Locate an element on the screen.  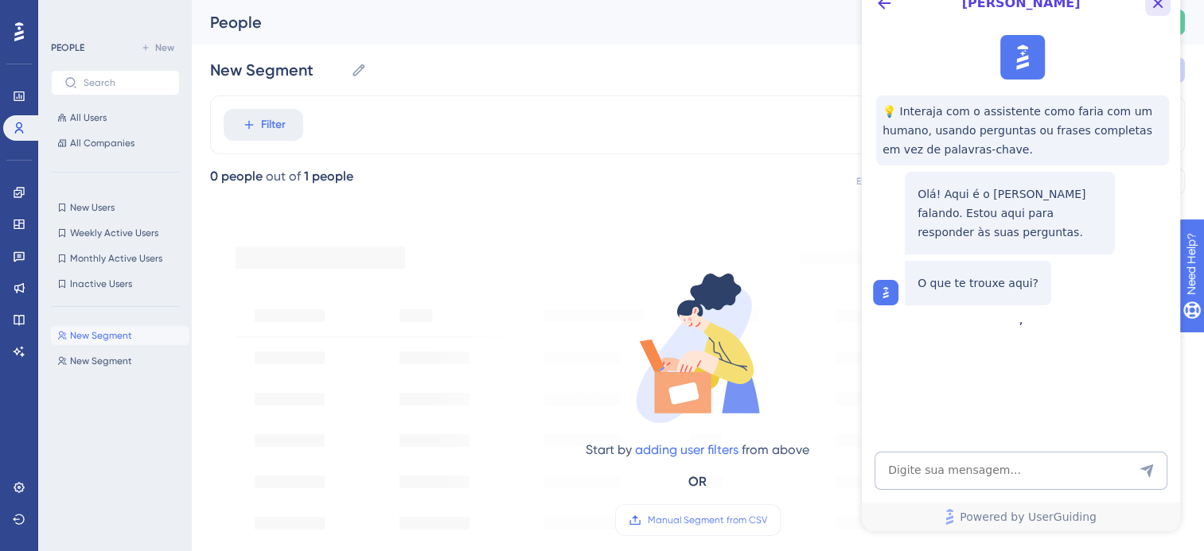
button: Export CSV is located at coordinates (881, 181).